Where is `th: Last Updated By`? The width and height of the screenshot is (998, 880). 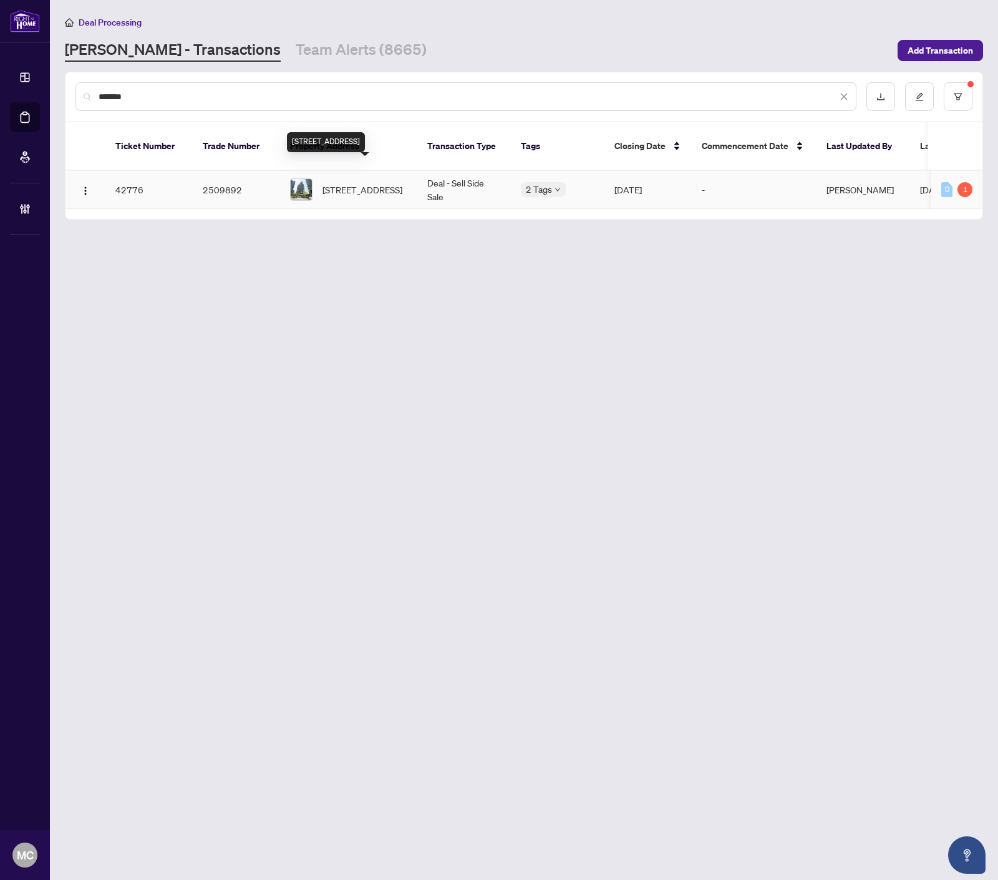 th: Last Updated By is located at coordinates (864, 147).